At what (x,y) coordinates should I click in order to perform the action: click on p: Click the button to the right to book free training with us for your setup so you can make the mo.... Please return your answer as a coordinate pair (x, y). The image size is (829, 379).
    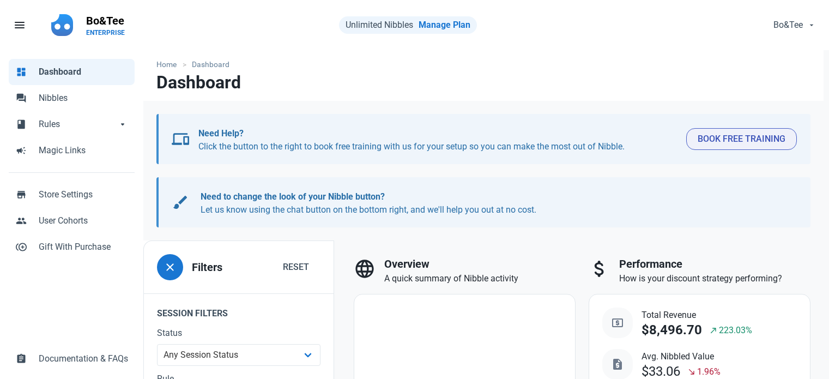
    Looking at the image, I should click on (438, 140).